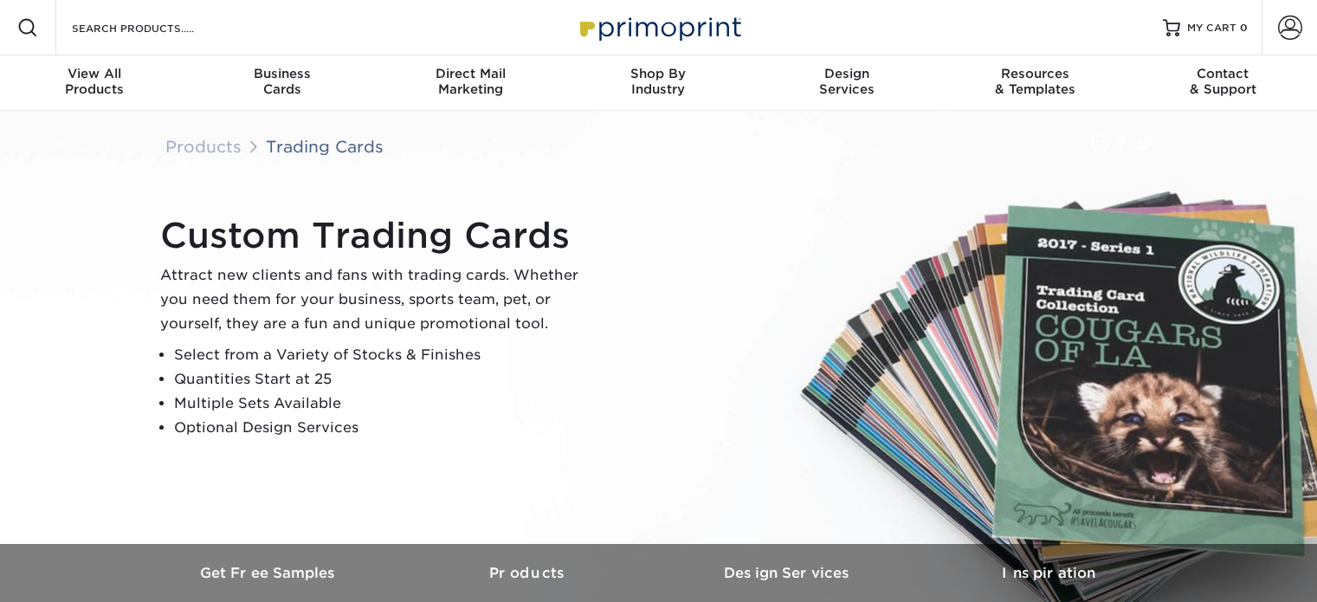 The height and width of the screenshot is (602, 1317). I want to click on li: Multiple Sets Available, so click(384, 404).